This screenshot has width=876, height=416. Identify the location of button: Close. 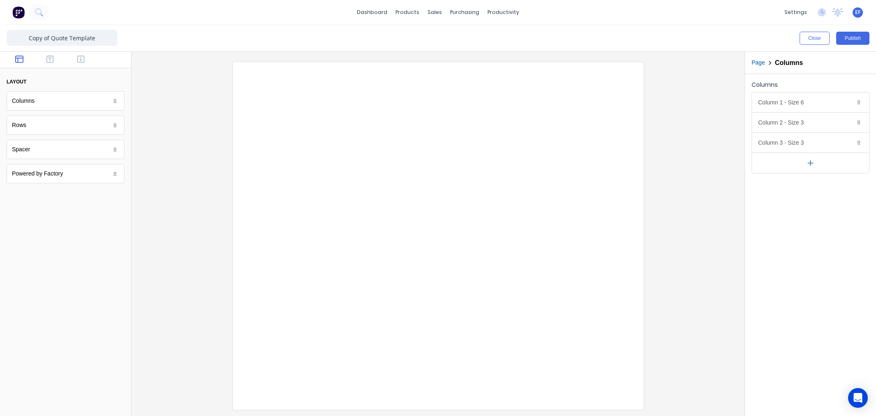
(814, 38).